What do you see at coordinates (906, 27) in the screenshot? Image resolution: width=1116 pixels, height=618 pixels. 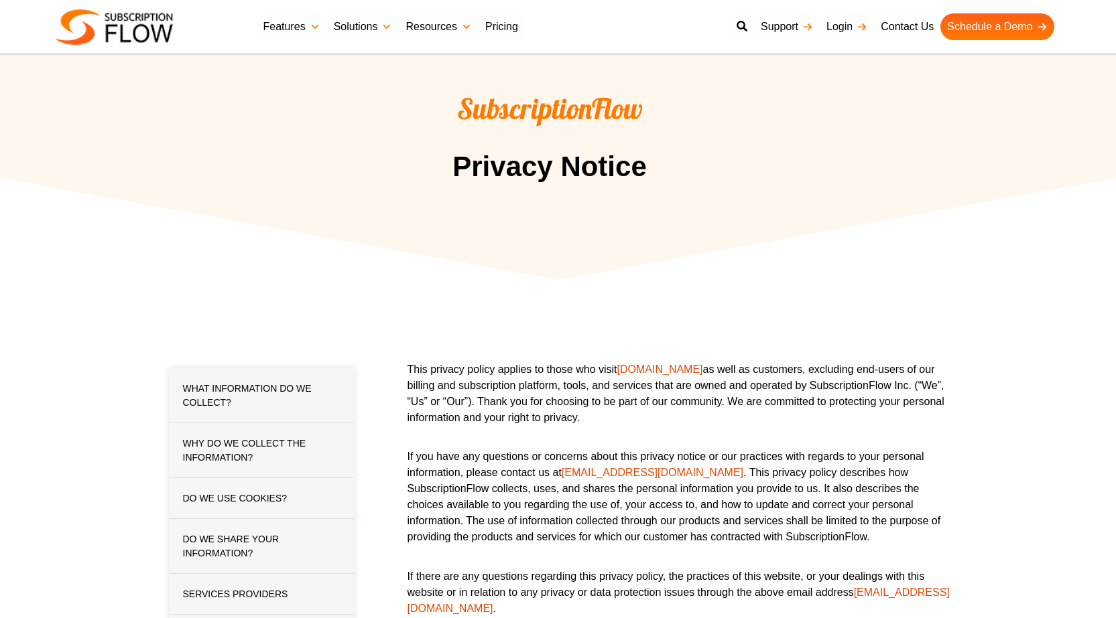 I see `a: Contact Us` at bounding box center [906, 27].